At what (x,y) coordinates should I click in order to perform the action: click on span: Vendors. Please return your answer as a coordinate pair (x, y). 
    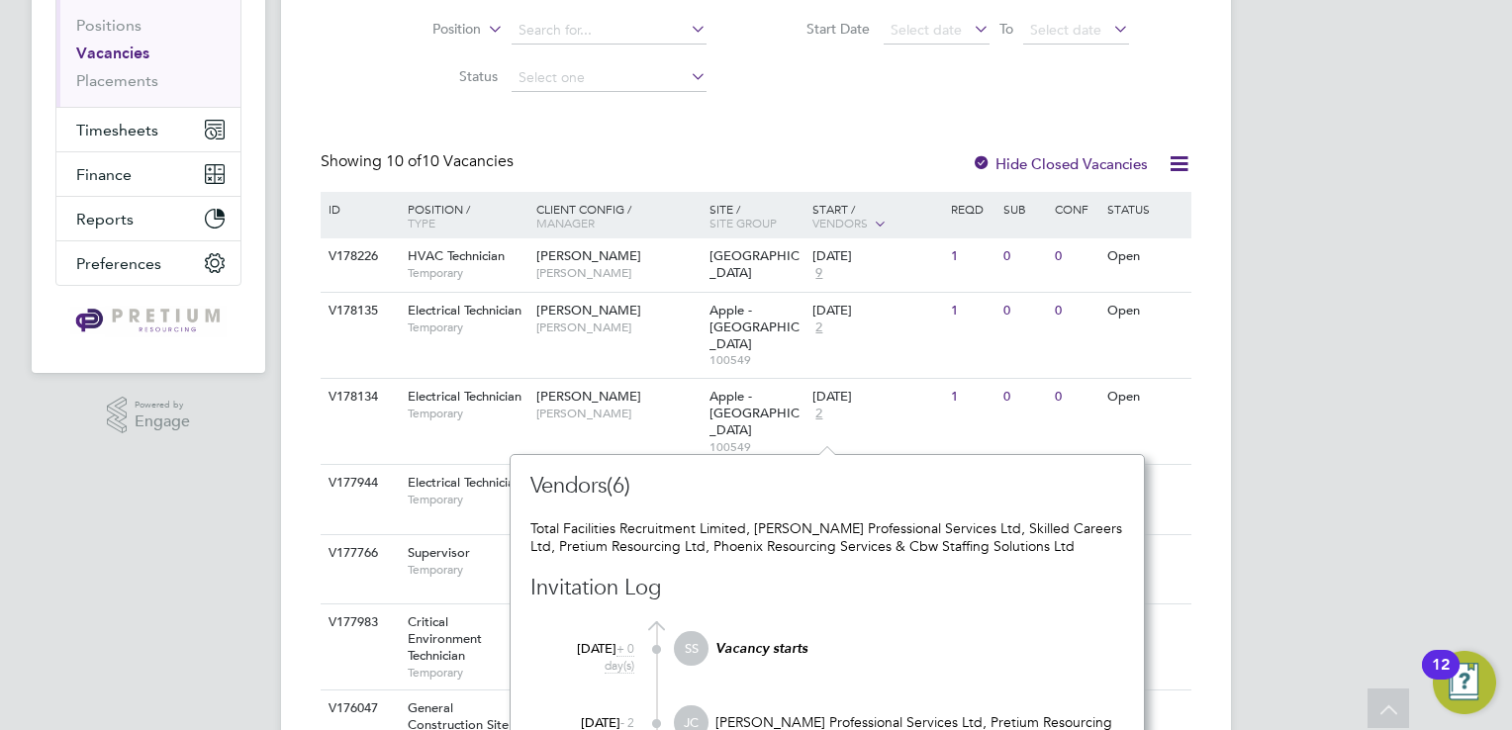
    Looking at the image, I should click on (840, 223).